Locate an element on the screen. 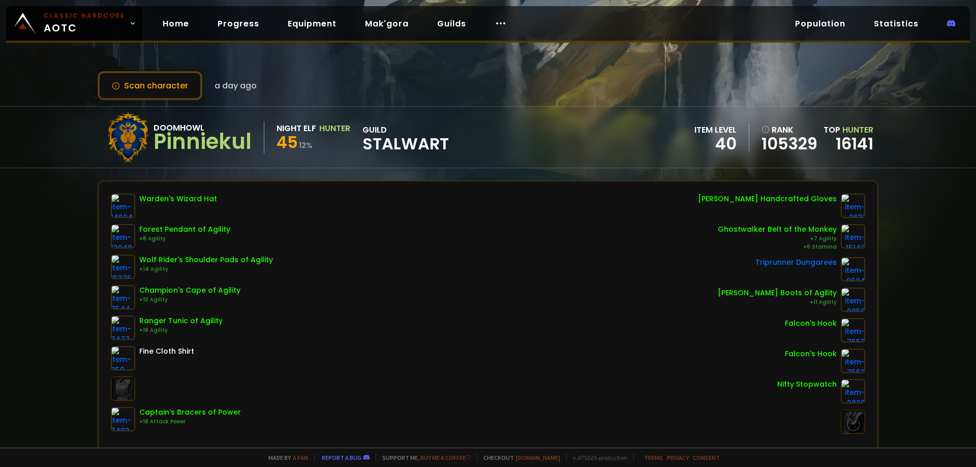 This screenshot has width=976, height=467. small: Classic Hardcore is located at coordinates (84, 16).